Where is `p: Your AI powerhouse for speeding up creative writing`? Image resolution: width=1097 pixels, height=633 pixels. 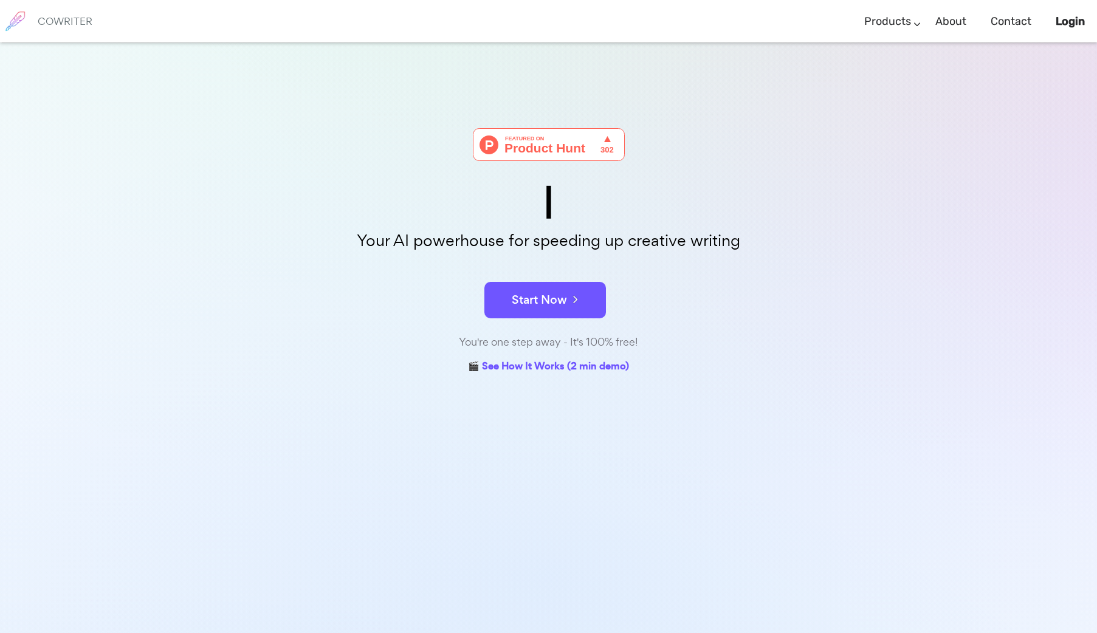
p: Your AI powerhouse for speeding up creative writing is located at coordinates (549, 241).